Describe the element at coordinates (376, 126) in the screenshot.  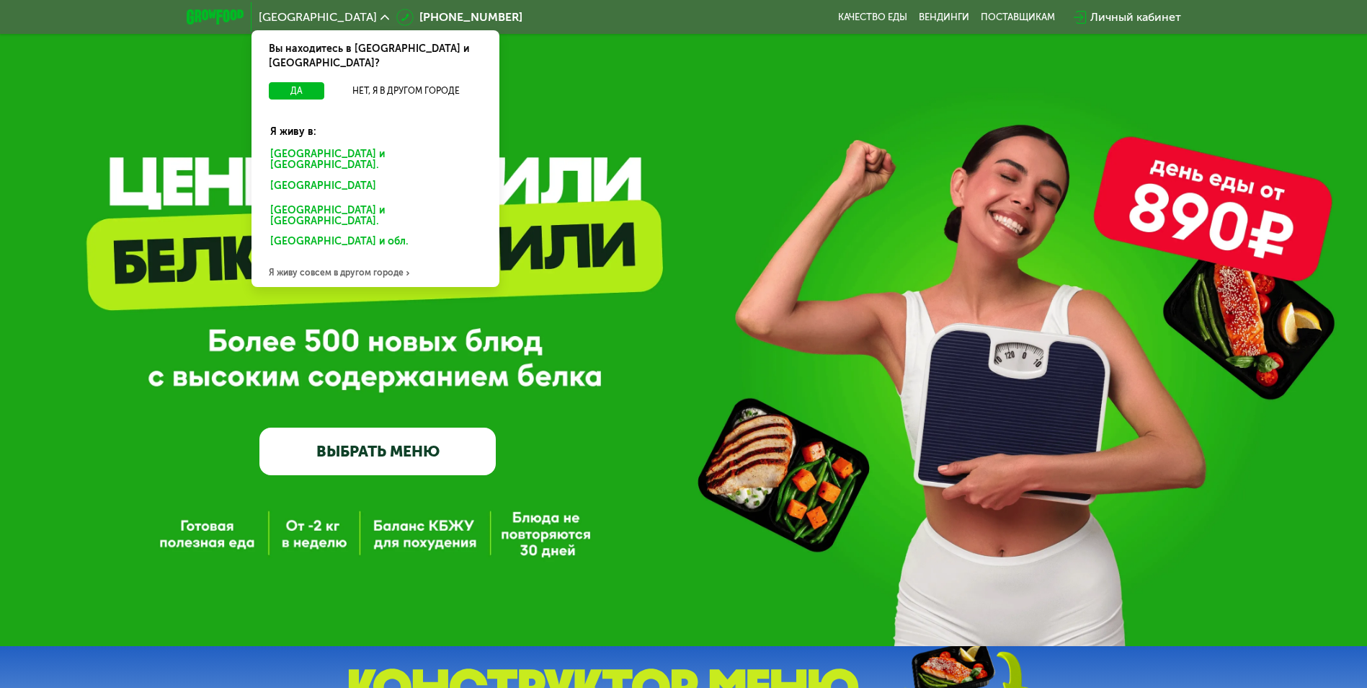
I see `div: Я живу в:` at that location.